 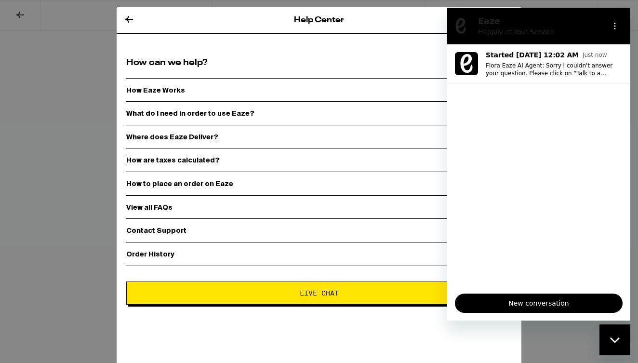 What do you see at coordinates (319, 230) in the screenshot?
I see `a: Contact Support` at bounding box center [319, 230].